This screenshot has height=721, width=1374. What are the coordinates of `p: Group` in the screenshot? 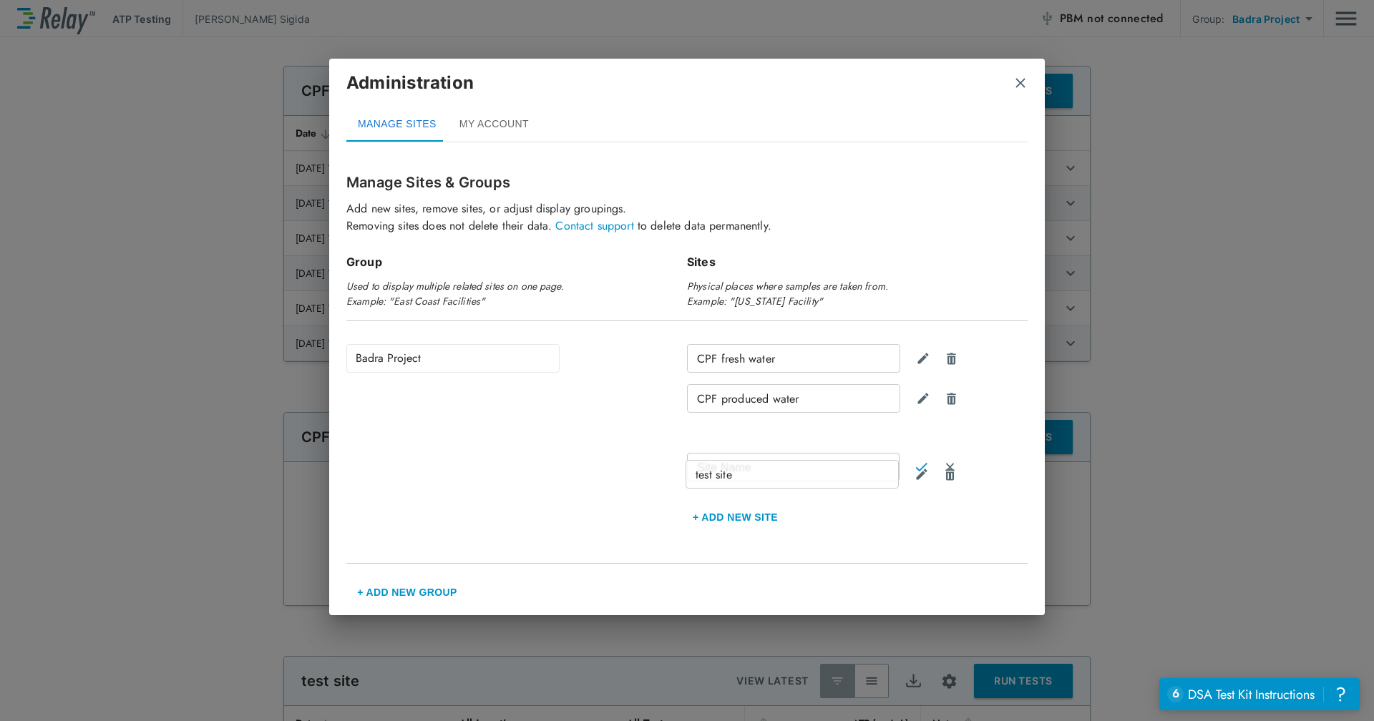 It's located at (517, 262).